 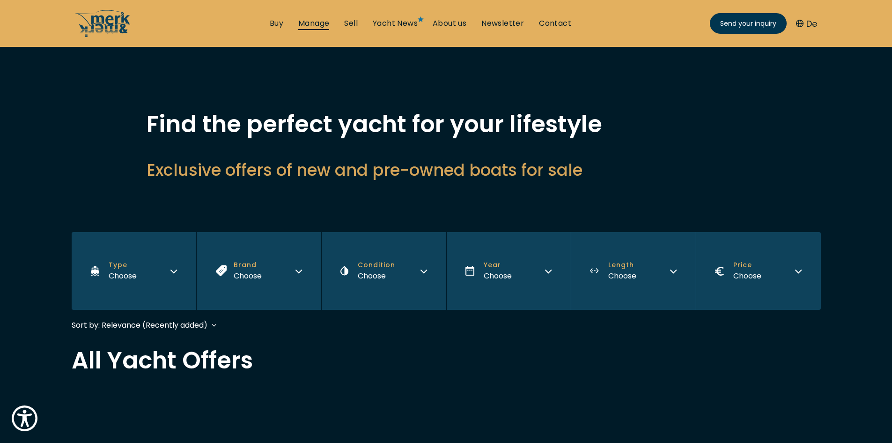 What do you see at coordinates (351, 23) in the screenshot?
I see `a: Sell` at bounding box center [351, 23].